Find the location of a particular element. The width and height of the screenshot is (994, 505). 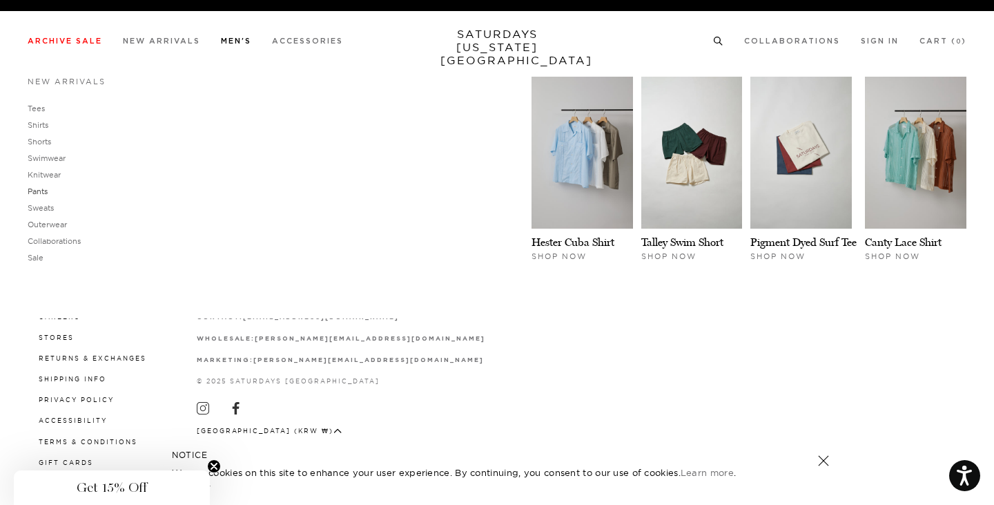

a: Men's is located at coordinates (236, 41).